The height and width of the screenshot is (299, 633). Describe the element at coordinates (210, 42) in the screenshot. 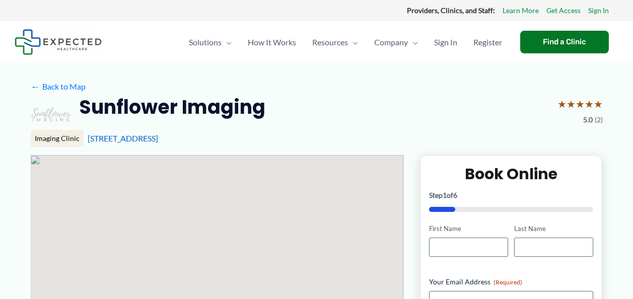

I see `a: SolutionsMenu Toggle` at that location.